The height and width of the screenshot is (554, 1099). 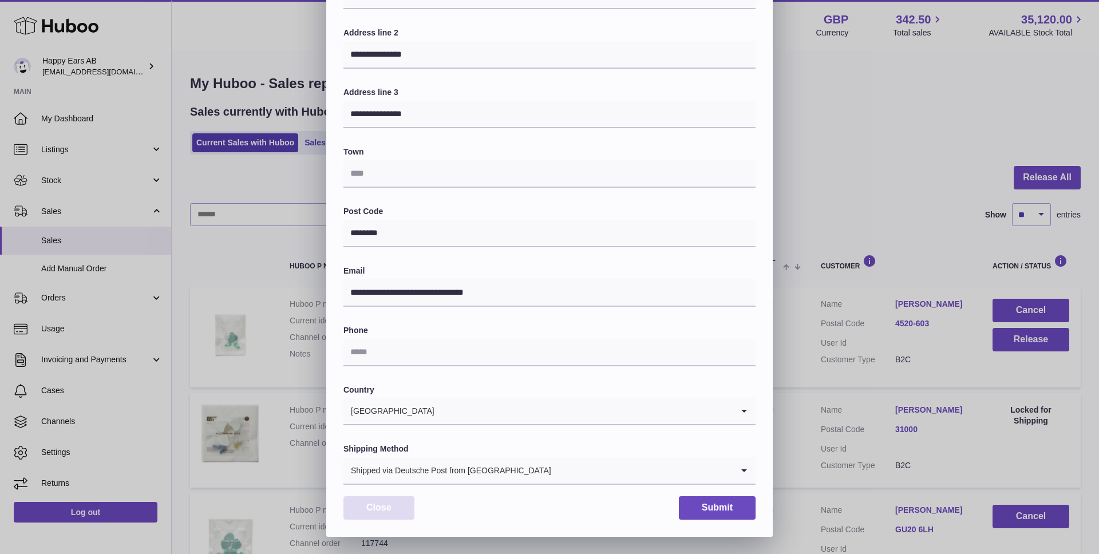 I want to click on label: Town, so click(x=550, y=152).